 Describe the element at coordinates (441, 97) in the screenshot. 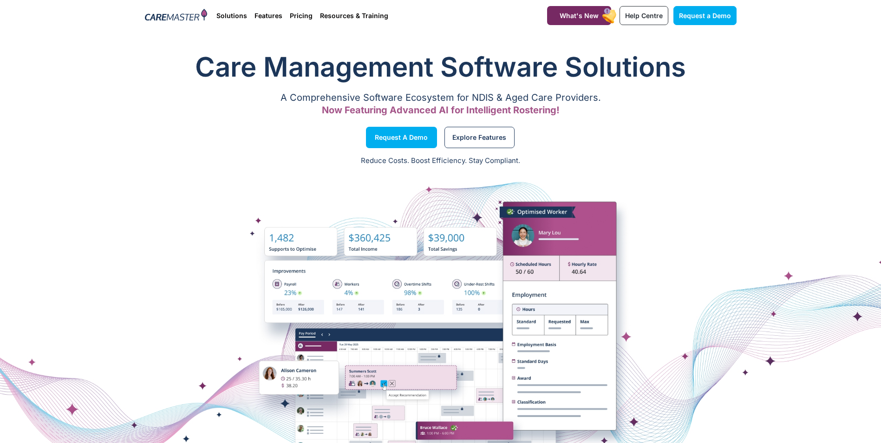

I see `p: A Comprehensive Software Ecosystem for NDIS & Aged Care Providers.` at that location.